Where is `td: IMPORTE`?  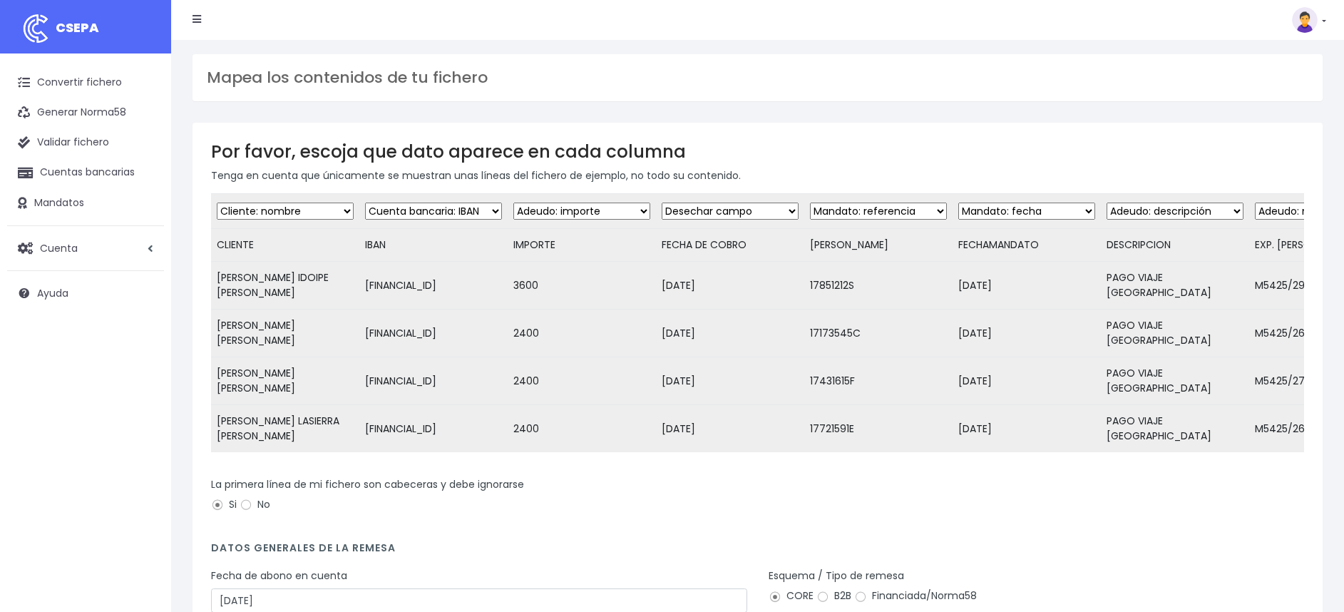 td: IMPORTE is located at coordinates (582, 245).